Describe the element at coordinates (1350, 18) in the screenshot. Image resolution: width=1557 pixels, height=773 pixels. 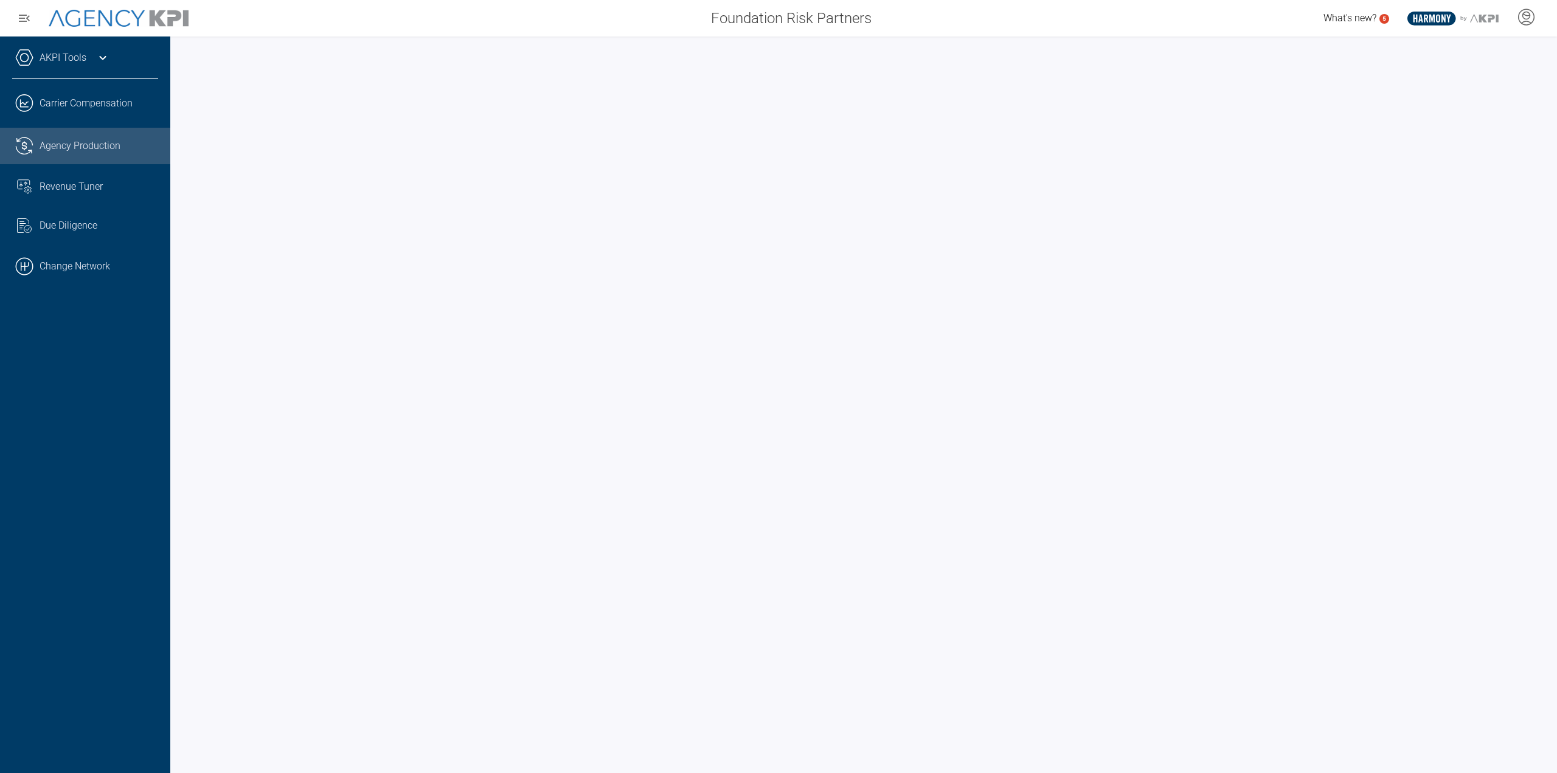
I see `span: What's new?` at that location.